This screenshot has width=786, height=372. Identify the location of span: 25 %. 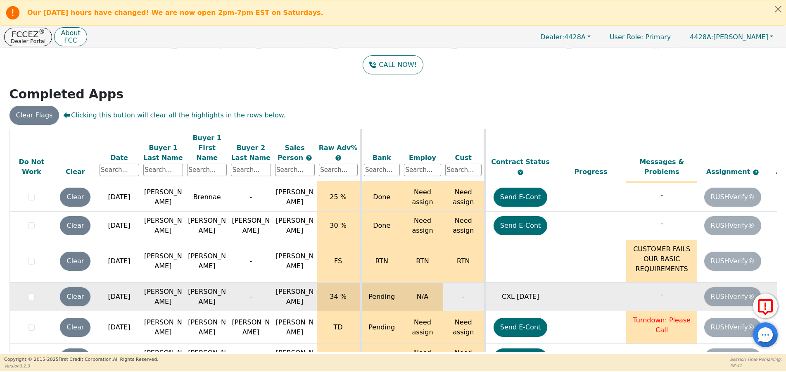
(338, 197).